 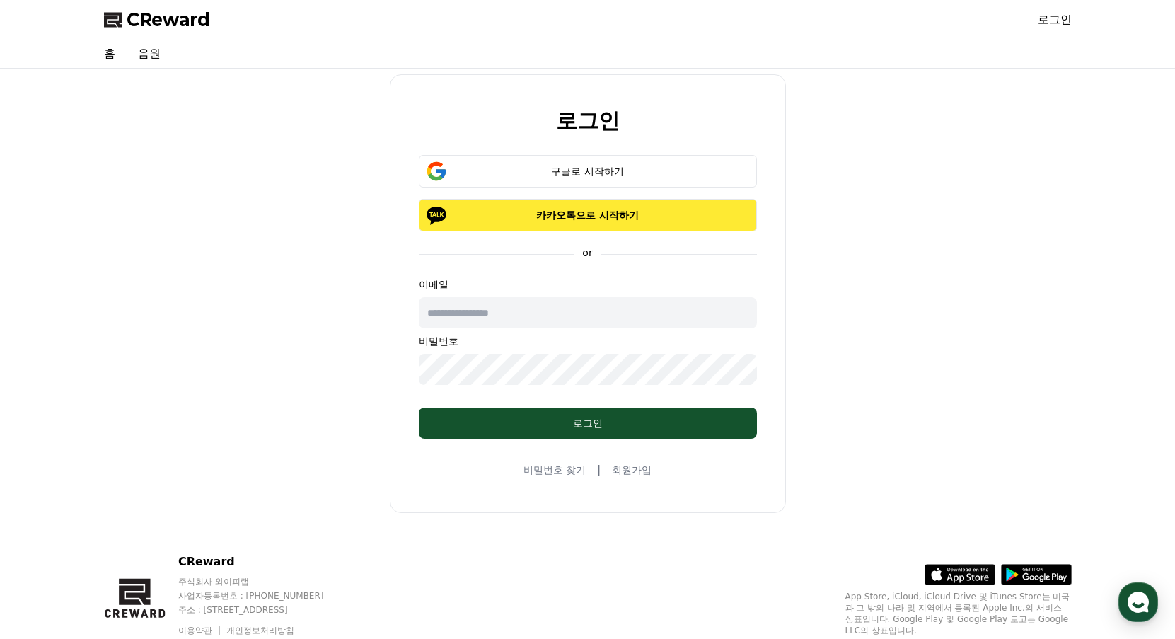 I want to click on span: 설정, so click(x=227, y=475).